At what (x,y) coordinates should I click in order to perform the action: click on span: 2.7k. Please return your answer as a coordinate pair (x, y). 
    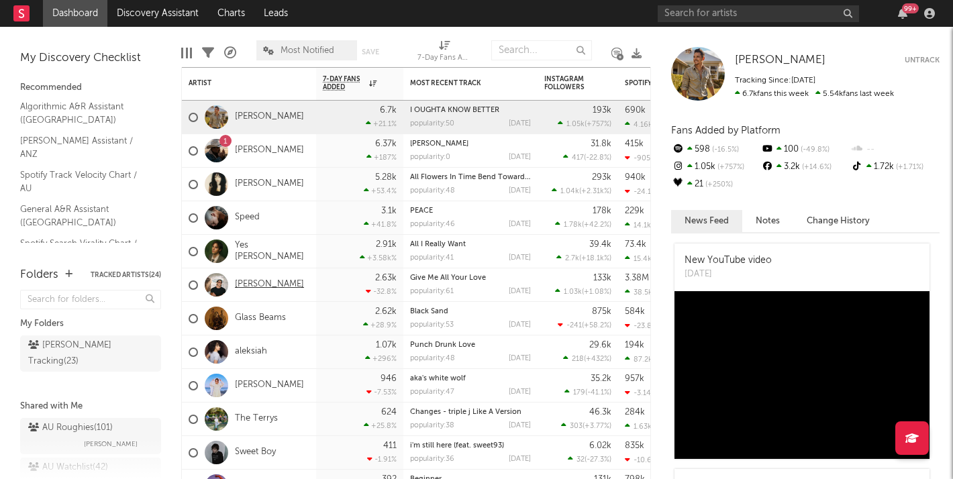
    Looking at the image, I should click on (572, 258).